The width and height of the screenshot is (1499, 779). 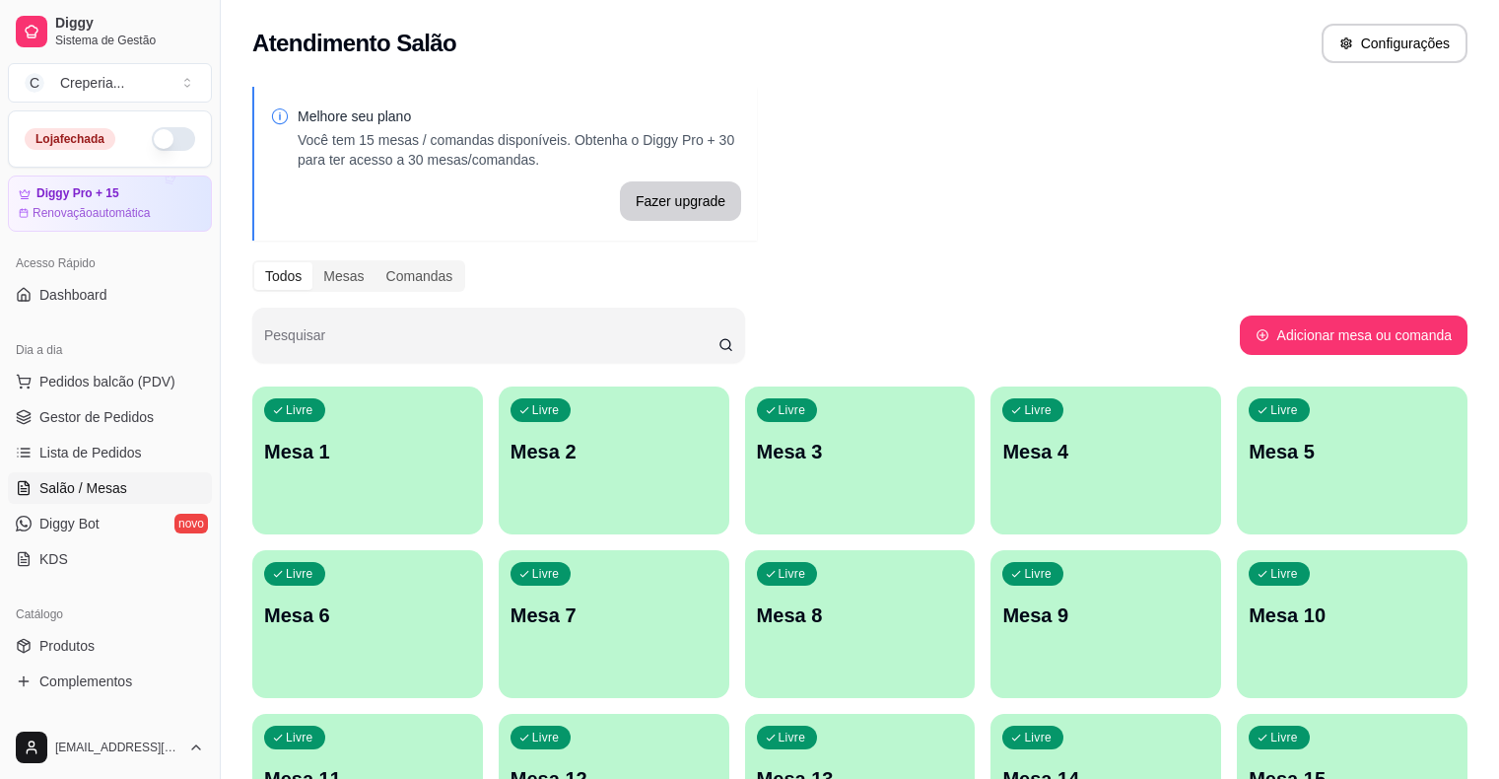 What do you see at coordinates (614, 615) in the screenshot?
I see `p: Mesa 7` at bounding box center [614, 615].